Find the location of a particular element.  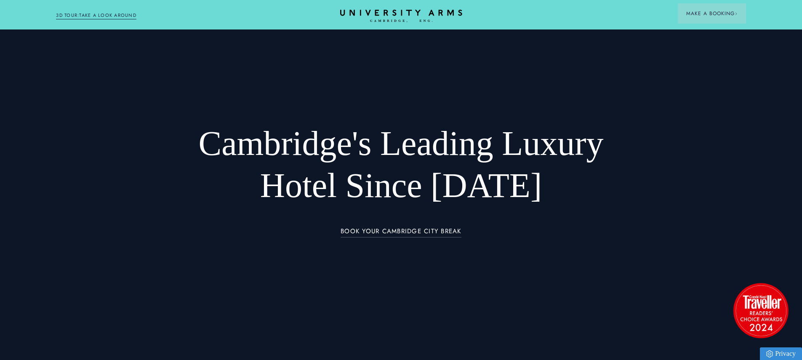

img: image-2524eff8f0c5d55edbf694693304c4387916dea5-1501x1501-png is located at coordinates (761, 310).